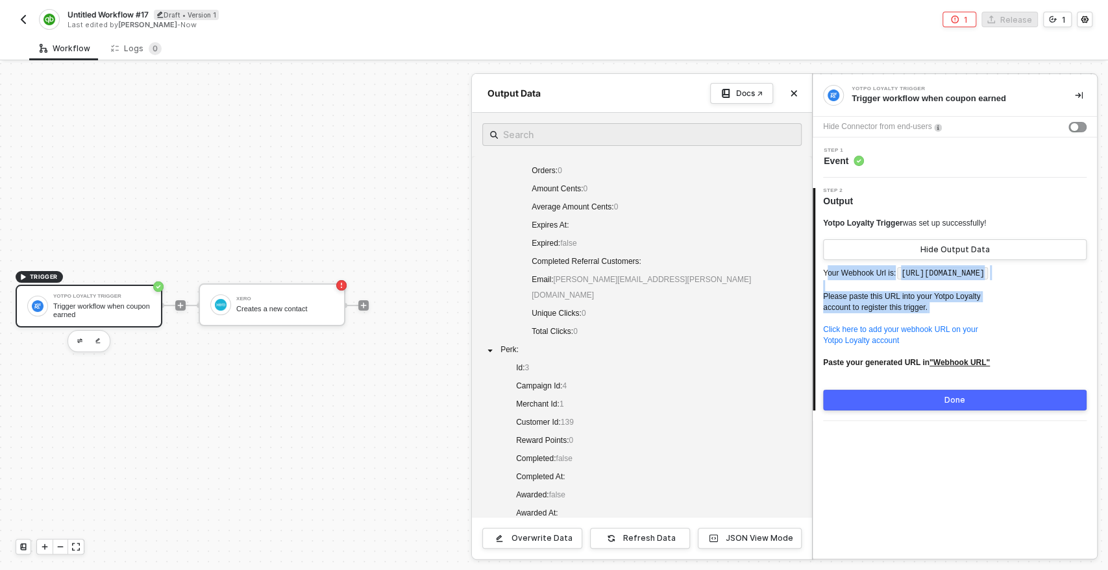  Describe the element at coordinates (641, 287) in the screenshot. I see `span: Email :` at that location.